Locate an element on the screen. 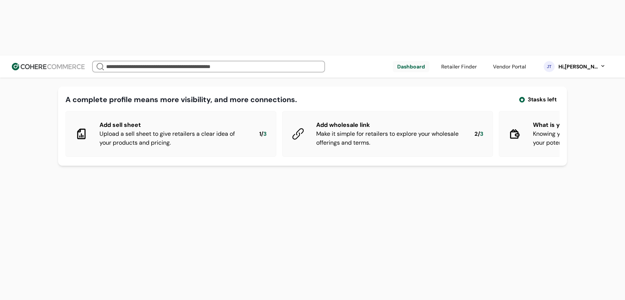  span: 1 is located at coordinates (260, 134).